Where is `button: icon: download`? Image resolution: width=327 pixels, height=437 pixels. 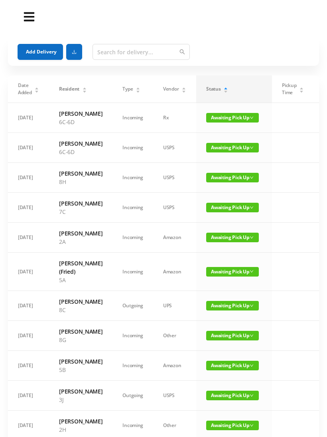
button: icon: download is located at coordinates (74, 52).